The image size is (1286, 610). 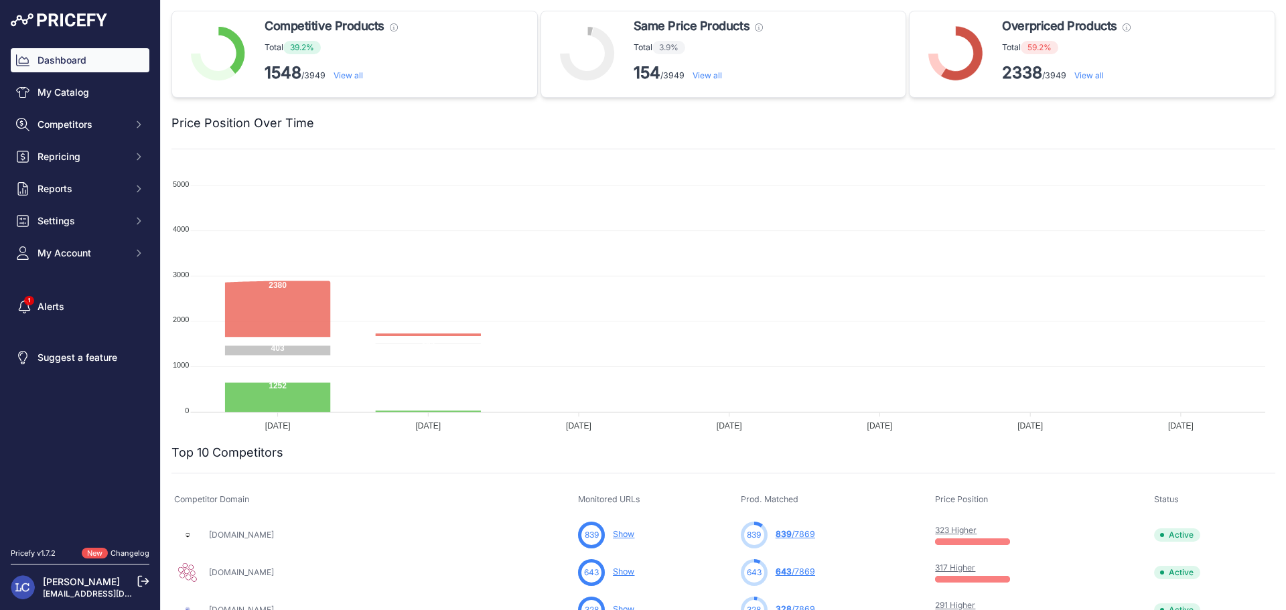 I want to click on a: Changelog, so click(x=130, y=553).